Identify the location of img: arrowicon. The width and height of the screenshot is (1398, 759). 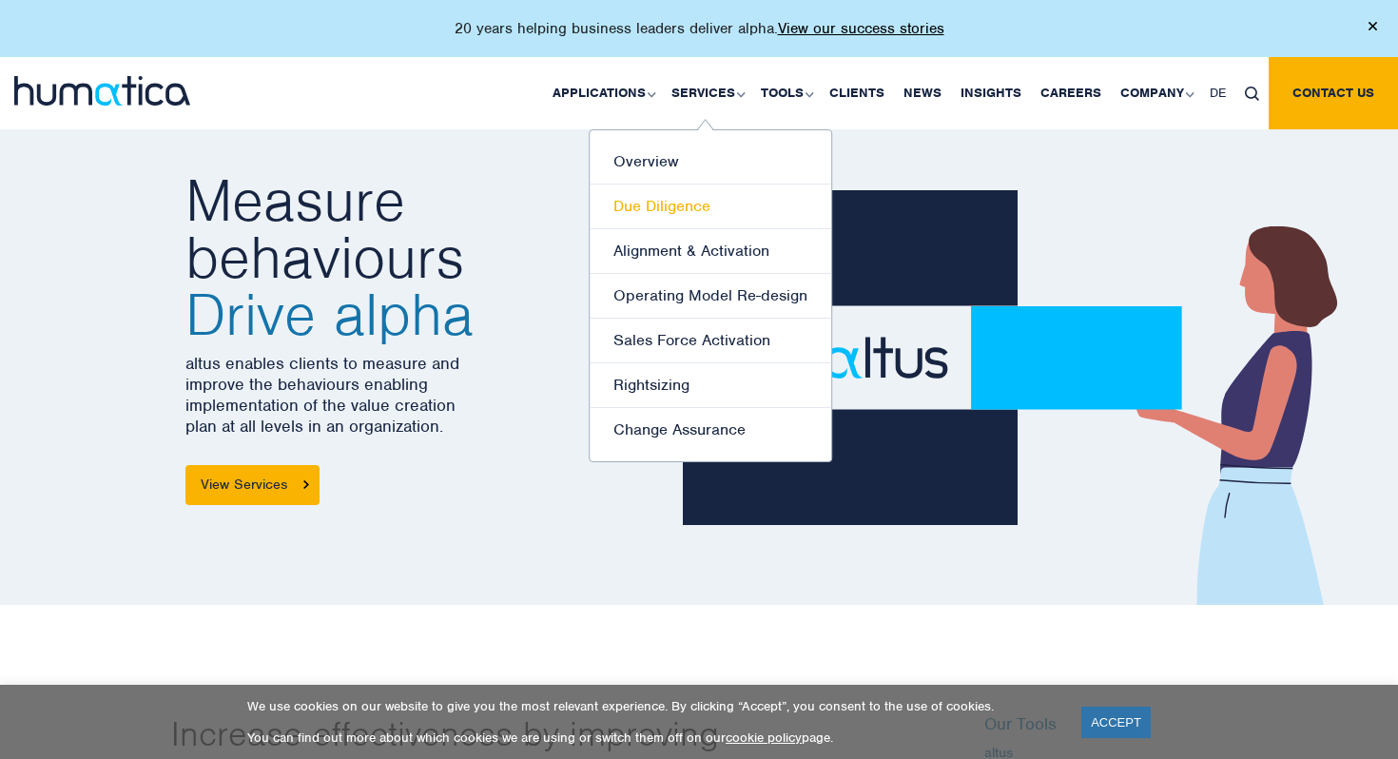
(306, 484).